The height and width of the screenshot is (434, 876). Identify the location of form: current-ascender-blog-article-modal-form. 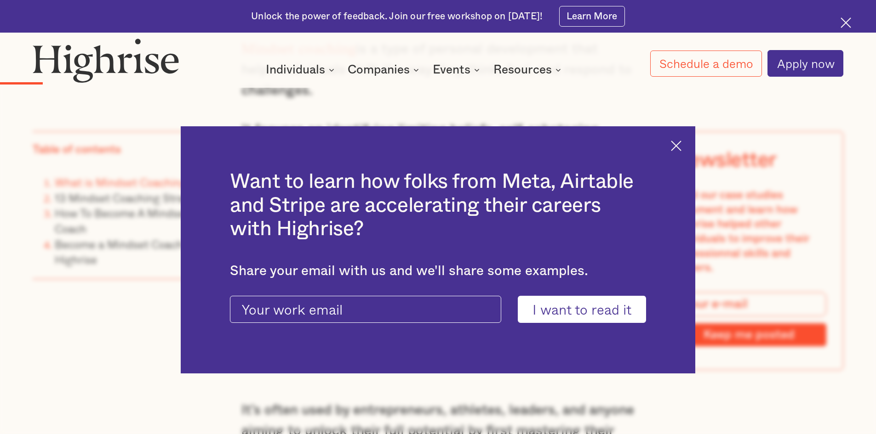
(438, 310).